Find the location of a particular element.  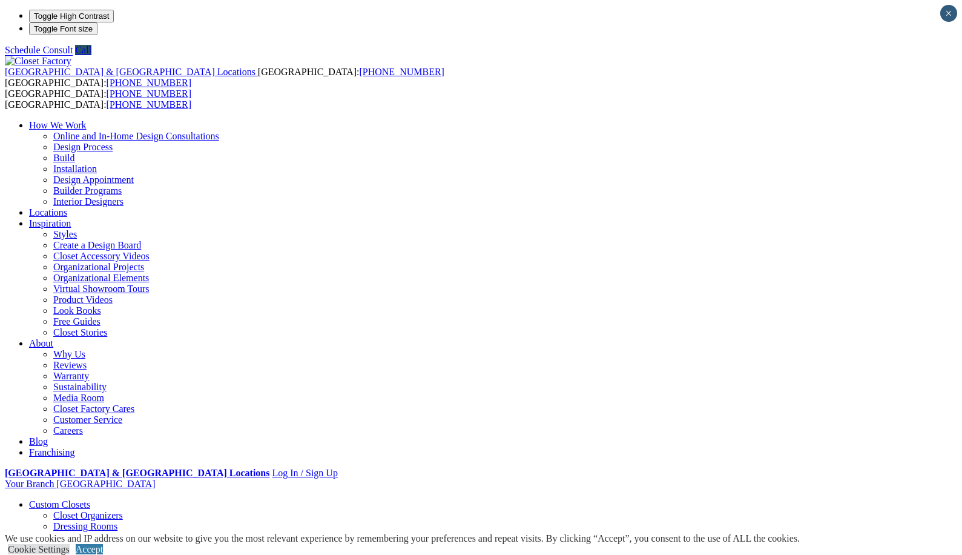

a: About is located at coordinates (41, 343).